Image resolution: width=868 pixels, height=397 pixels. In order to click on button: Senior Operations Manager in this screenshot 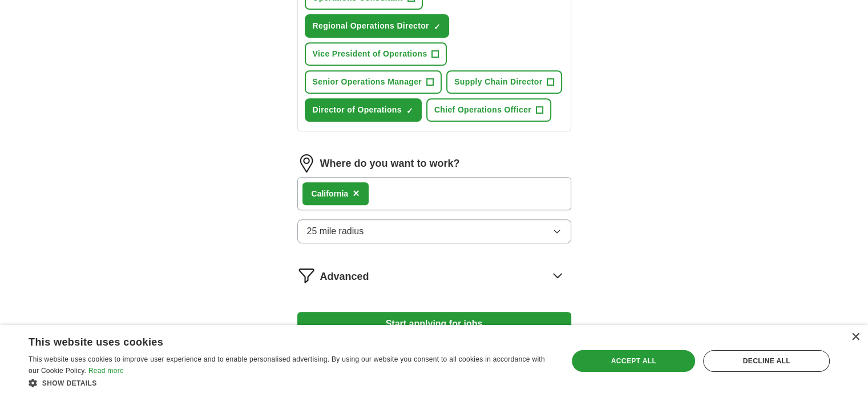, I will do `click(373, 82)`.